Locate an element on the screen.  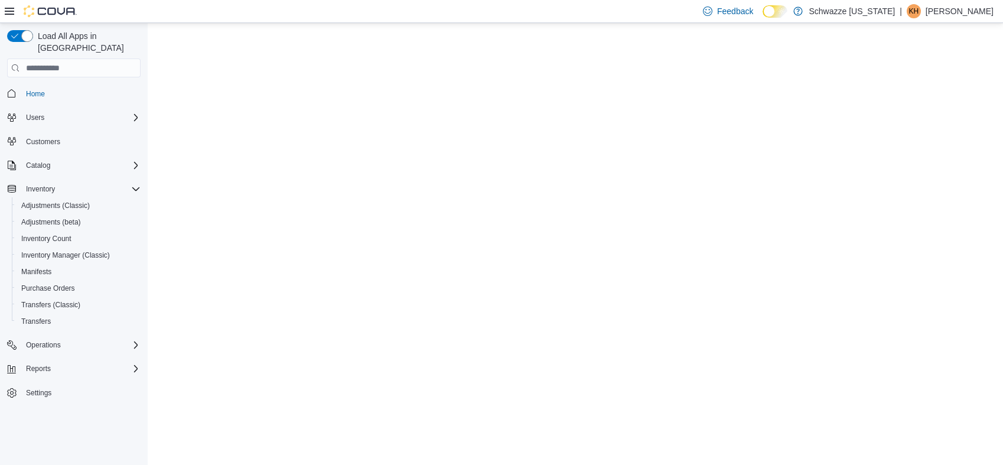
button: Settings is located at coordinates (74, 392).